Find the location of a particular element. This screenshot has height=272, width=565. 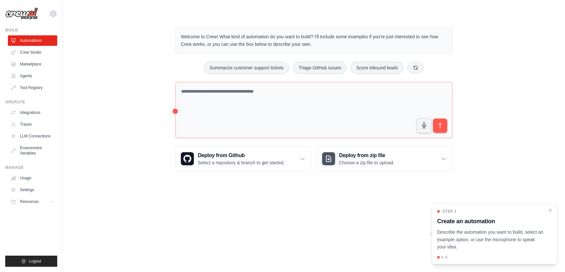

h3: Deploy from zip file is located at coordinates (366, 155).